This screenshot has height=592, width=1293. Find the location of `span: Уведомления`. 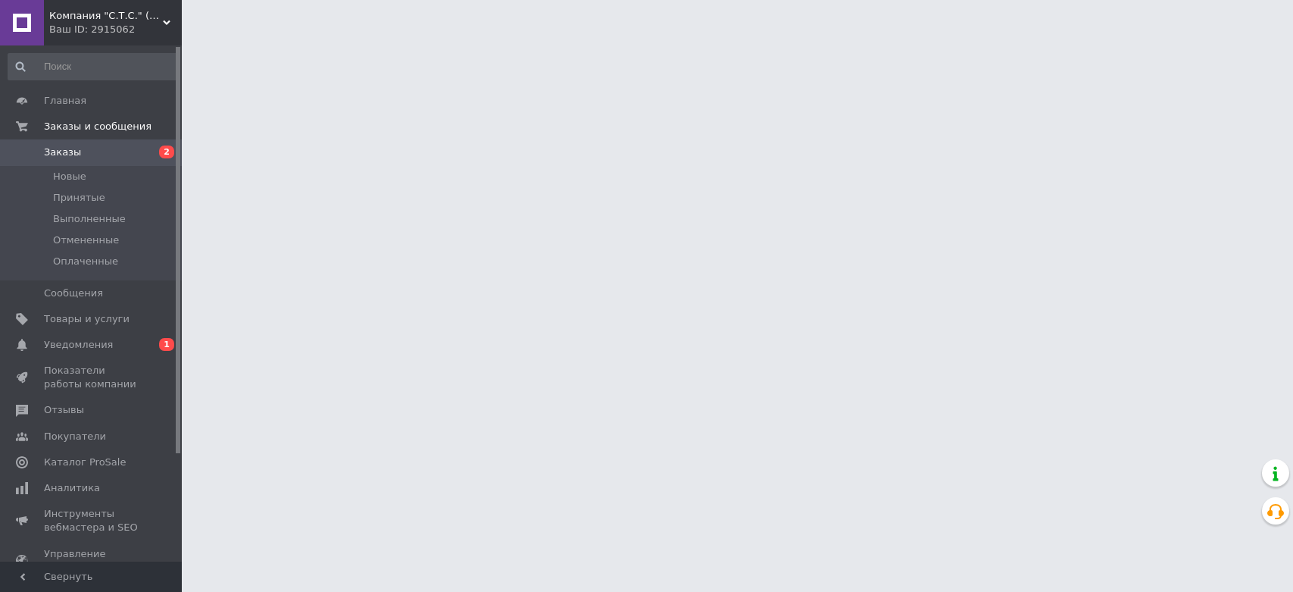

span: Уведомления is located at coordinates (78, 345).